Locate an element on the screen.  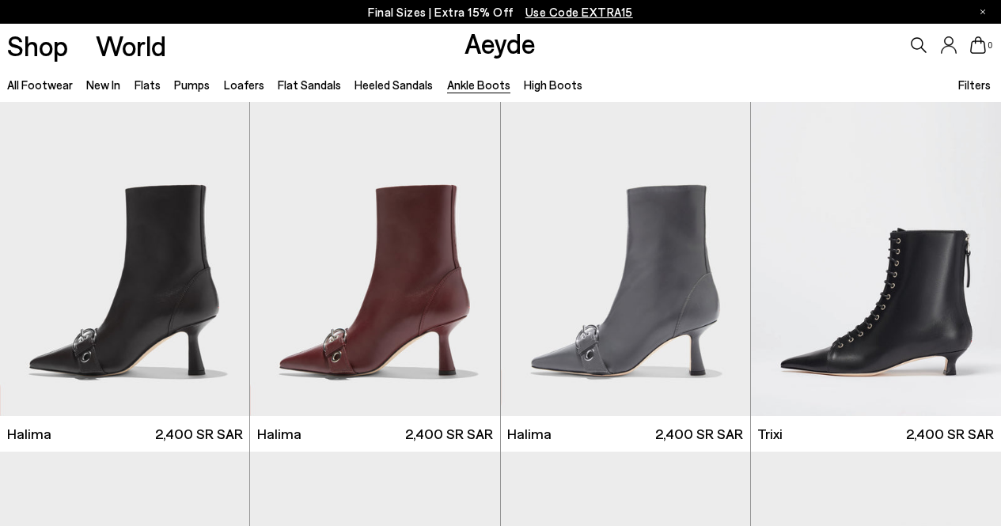
a: High Boots is located at coordinates (553, 85).